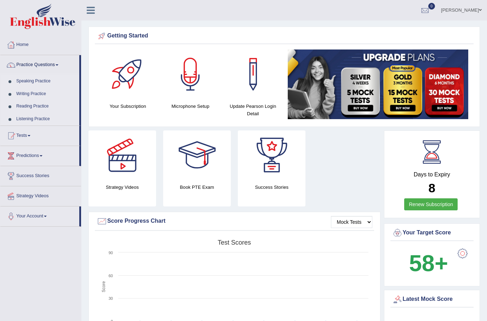  What do you see at coordinates (271, 187) in the screenshot?
I see `h4: Success Stories` at bounding box center [271, 187].